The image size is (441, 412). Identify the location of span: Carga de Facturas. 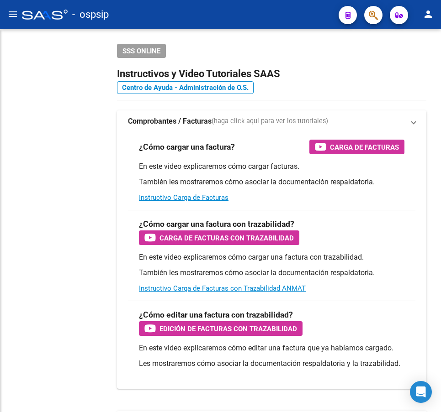
(364, 147).